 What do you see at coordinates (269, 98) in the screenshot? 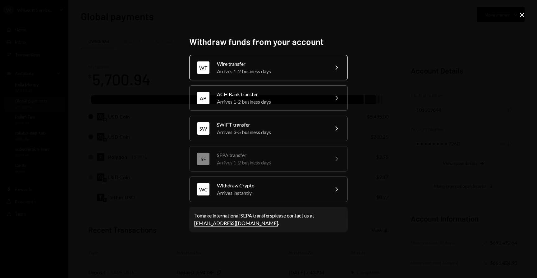
I see `button: ABACH Bank transferArrives 1-2 business days` at bounding box center [269, 98].